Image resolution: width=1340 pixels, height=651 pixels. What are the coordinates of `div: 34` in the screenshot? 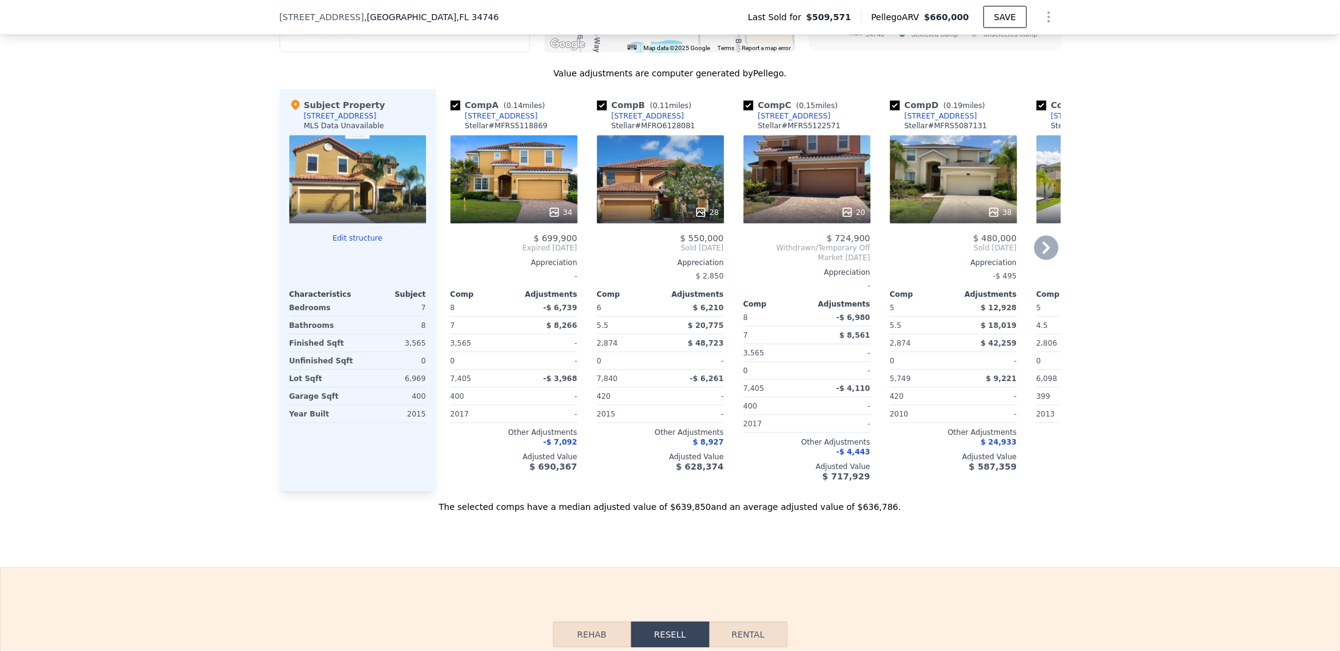 It's located at (560, 212).